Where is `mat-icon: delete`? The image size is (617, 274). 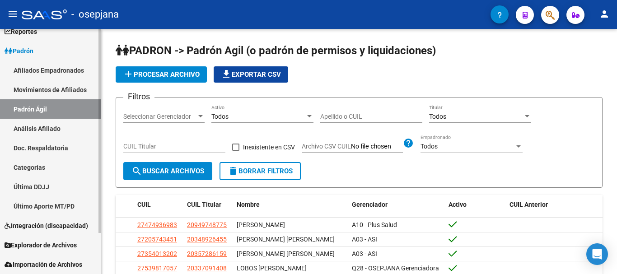 mat-icon: delete is located at coordinates (233, 171).